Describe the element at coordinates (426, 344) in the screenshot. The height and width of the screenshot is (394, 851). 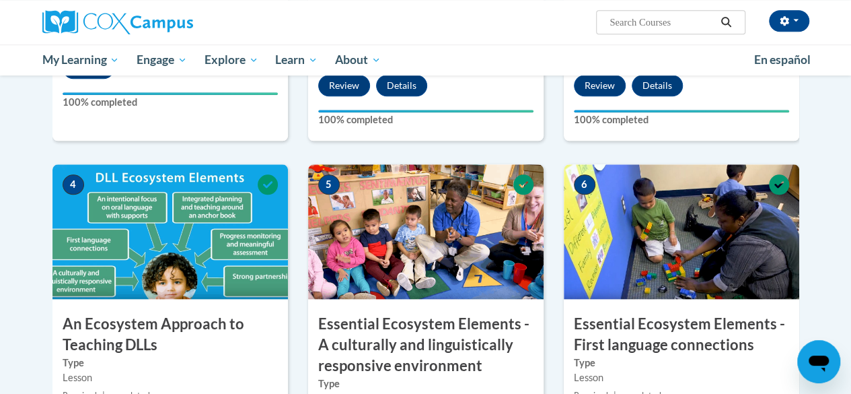
I see `h3: Essential Ecosystem Elements - A culturally and linguistically responsive environment` at that location.